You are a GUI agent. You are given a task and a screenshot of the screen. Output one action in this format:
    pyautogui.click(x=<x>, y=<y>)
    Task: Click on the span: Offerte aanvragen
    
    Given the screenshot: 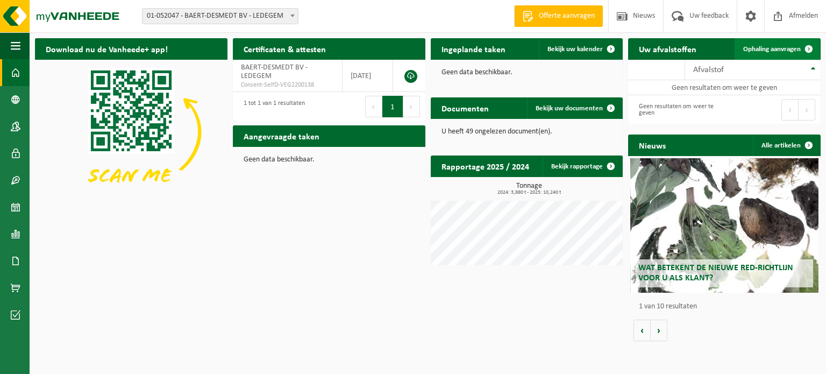 What is the action you would take?
    pyautogui.click(x=567, y=16)
    